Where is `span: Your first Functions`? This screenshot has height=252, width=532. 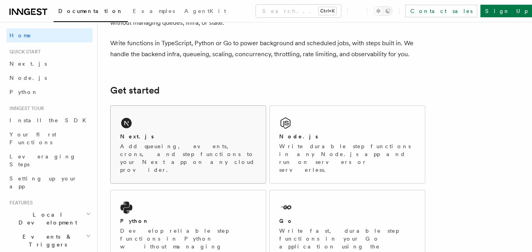
span: Your first Functions is located at coordinates (33, 139).